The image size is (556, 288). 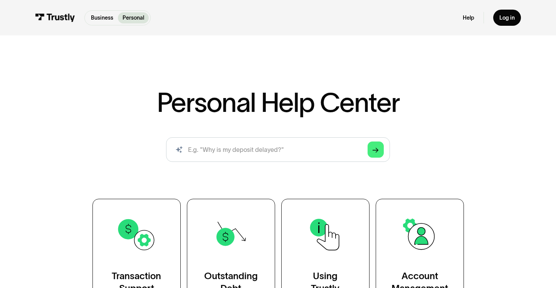 What do you see at coordinates (133, 18) in the screenshot?
I see `p: Personal` at bounding box center [133, 18].